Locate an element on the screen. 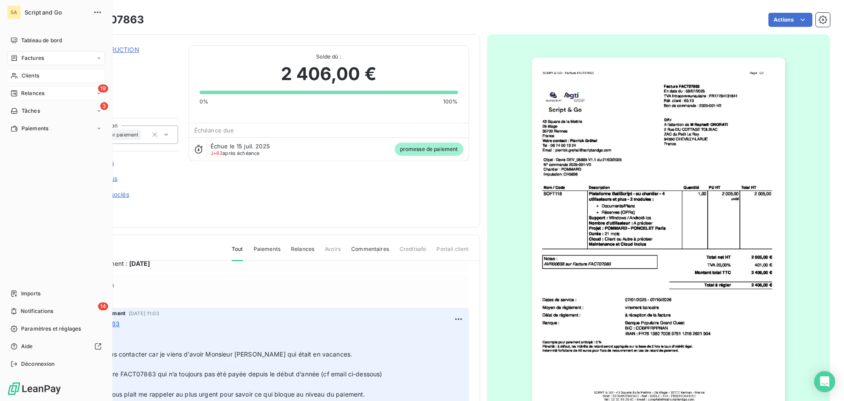 Image resolution: width=844 pixels, height=401 pixels. span: Tâches is located at coordinates (31, 111).